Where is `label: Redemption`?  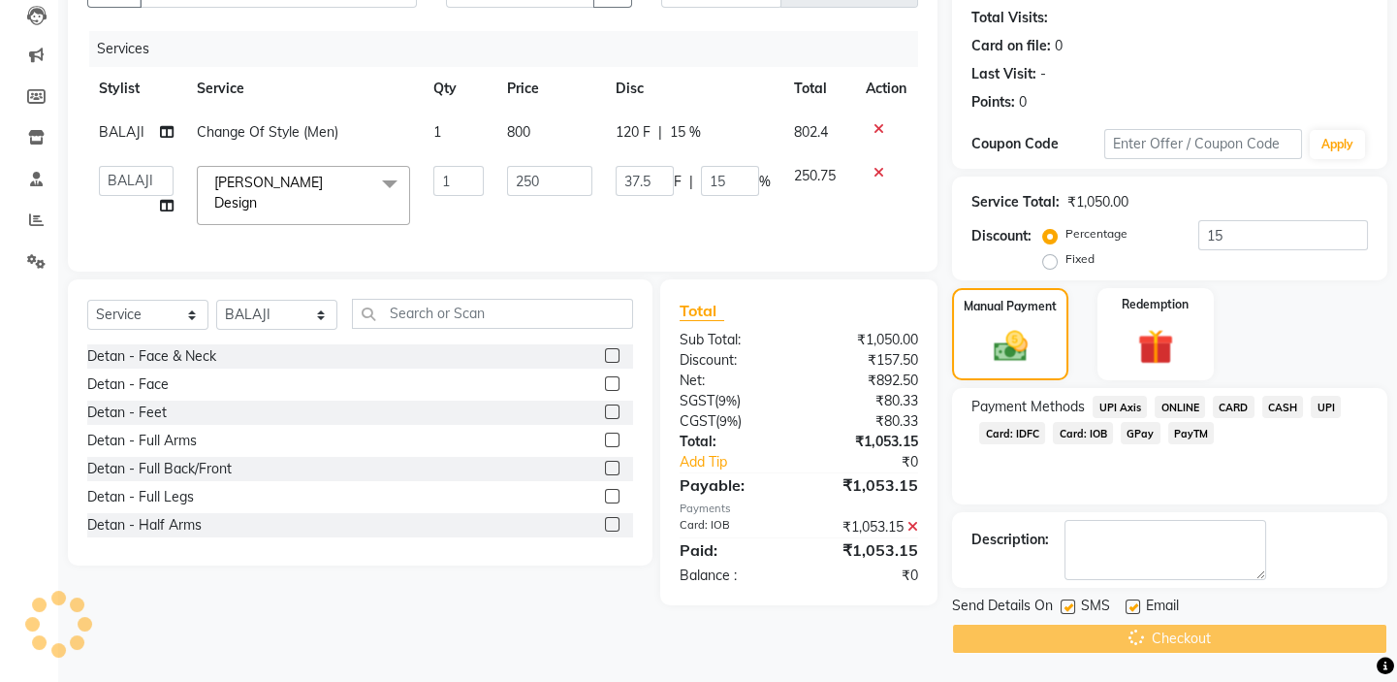
label: Redemption is located at coordinates (1155, 304).